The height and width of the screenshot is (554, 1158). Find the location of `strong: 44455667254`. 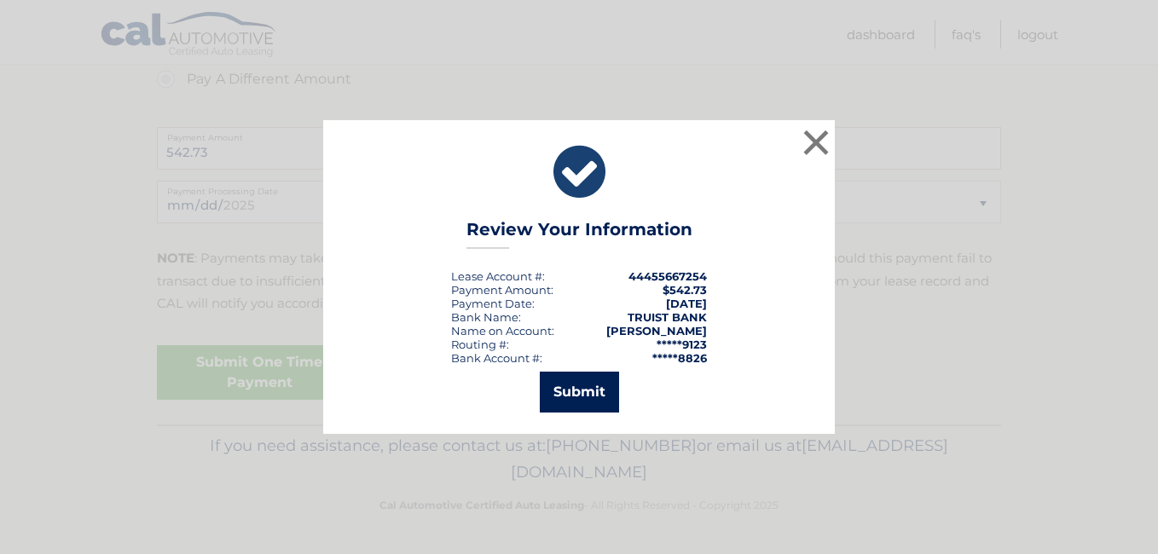

strong: 44455667254 is located at coordinates (667, 276).